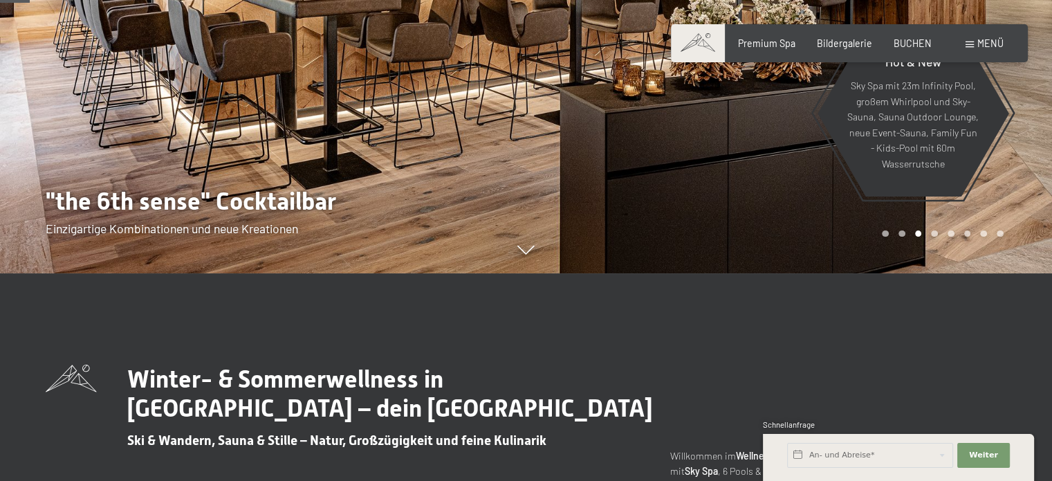 The width and height of the screenshot is (1052, 481). I want to click on a: Hot & New Sky Spa mit 23m Infinity Pool, großem Whirlpool und Sky-Sauna, Sauna Outdoor Lounge, ne..., so click(912, 113).